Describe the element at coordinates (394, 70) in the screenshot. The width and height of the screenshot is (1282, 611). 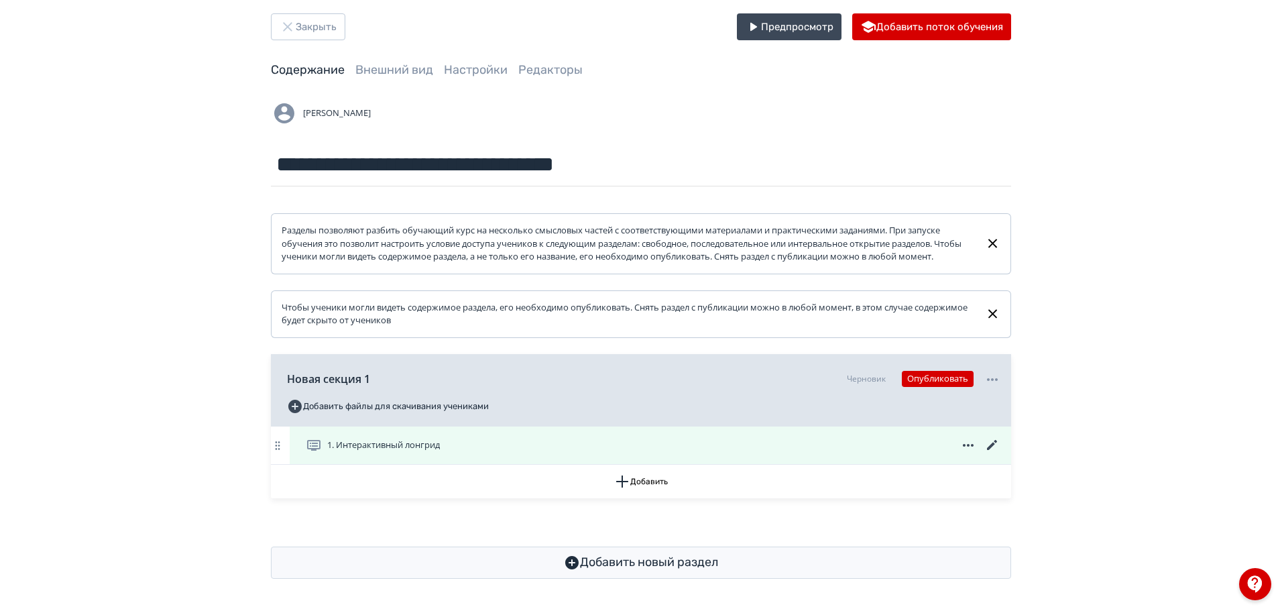
I see `a: Внешний вид` at that location.